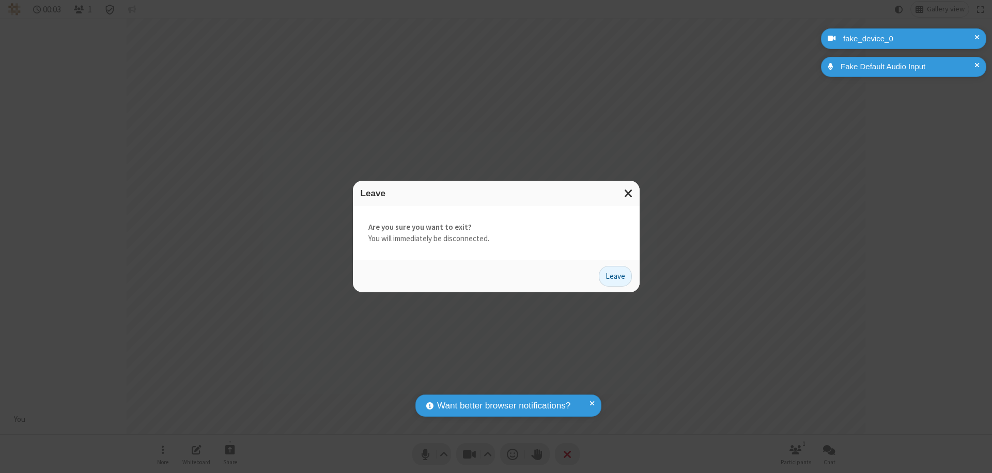 This screenshot has width=992, height=473. I want to click on div: Fake Default Audio Input, so click(908, 67).